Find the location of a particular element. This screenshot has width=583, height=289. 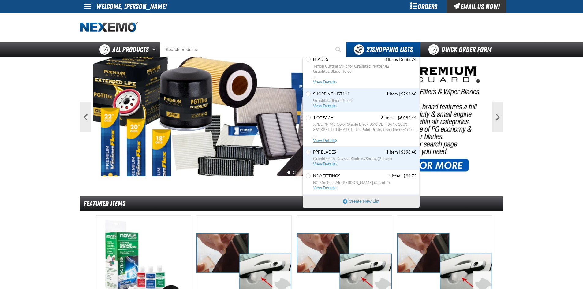

span: Shopping Lists is located at coordinates (390, 50).